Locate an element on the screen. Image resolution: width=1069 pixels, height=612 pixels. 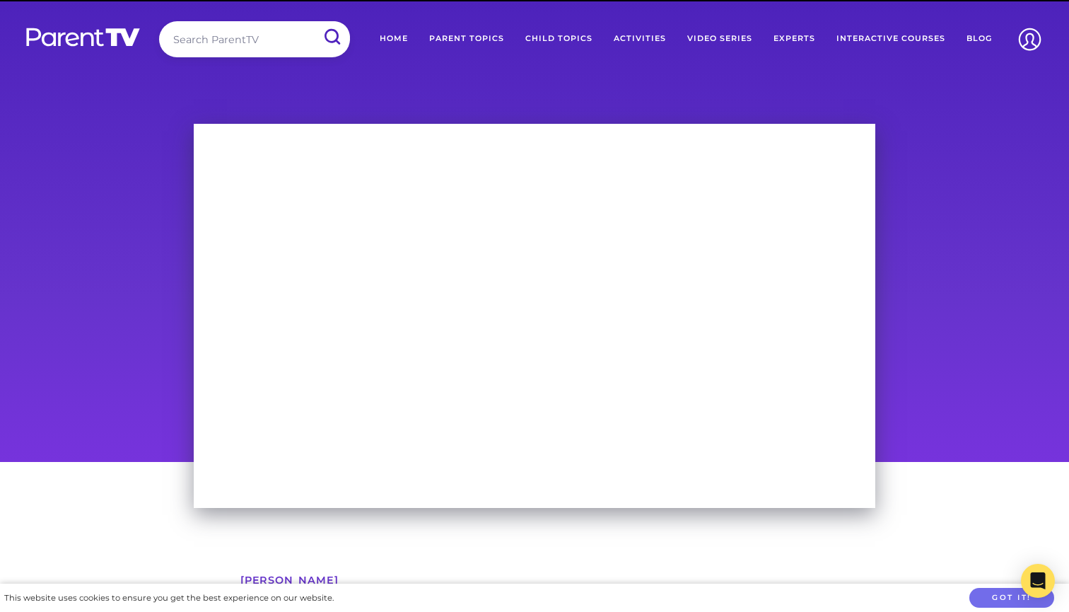
a: Child Topics is located at coordinates (559, 39).